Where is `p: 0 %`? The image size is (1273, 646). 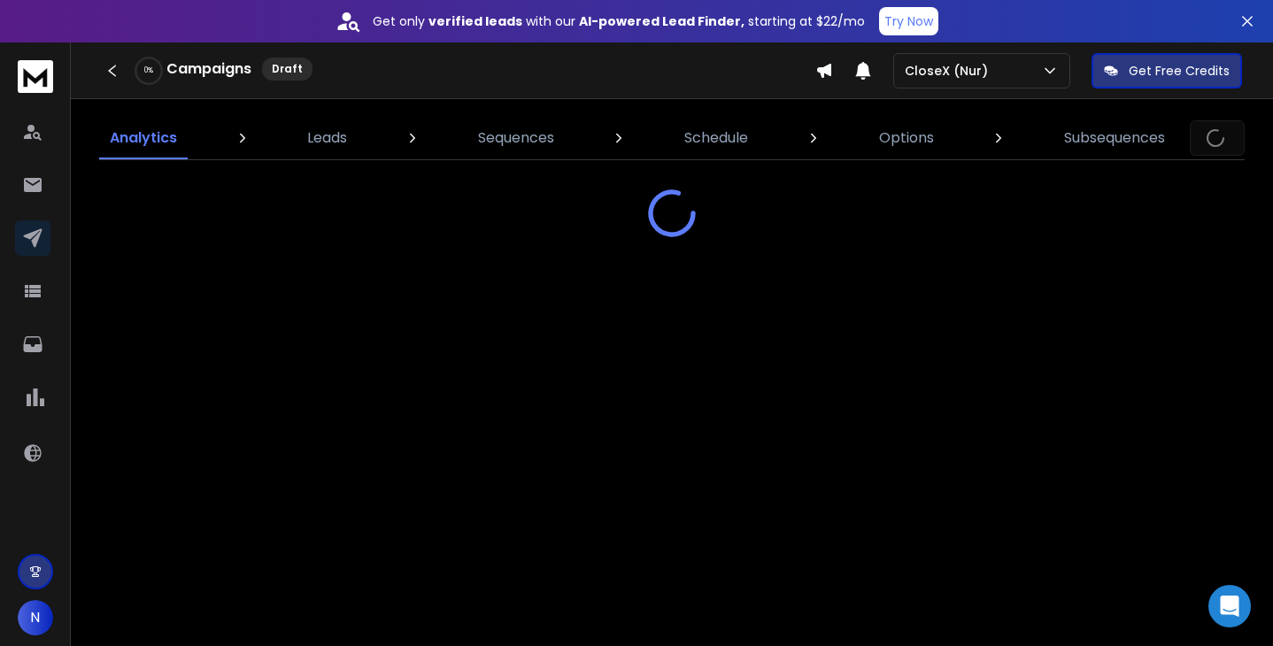
p: 0 % is located at coordinates (149, 71).